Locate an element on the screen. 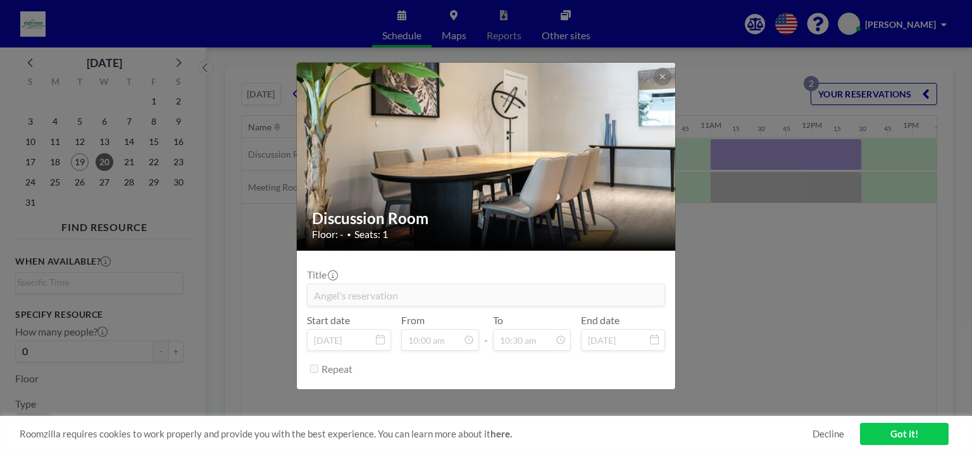  label: Repeat is located at coordinates (337, 369).